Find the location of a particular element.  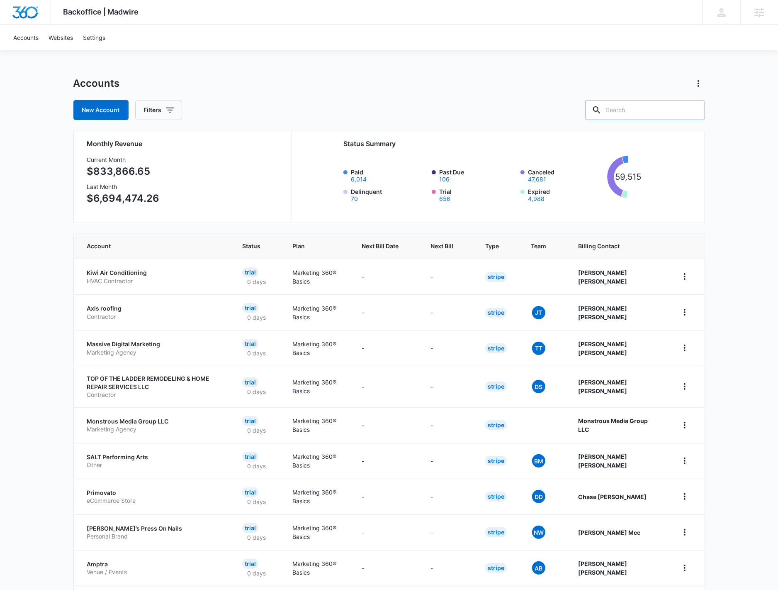

p: Contractor is located at coordinates (155, 317).